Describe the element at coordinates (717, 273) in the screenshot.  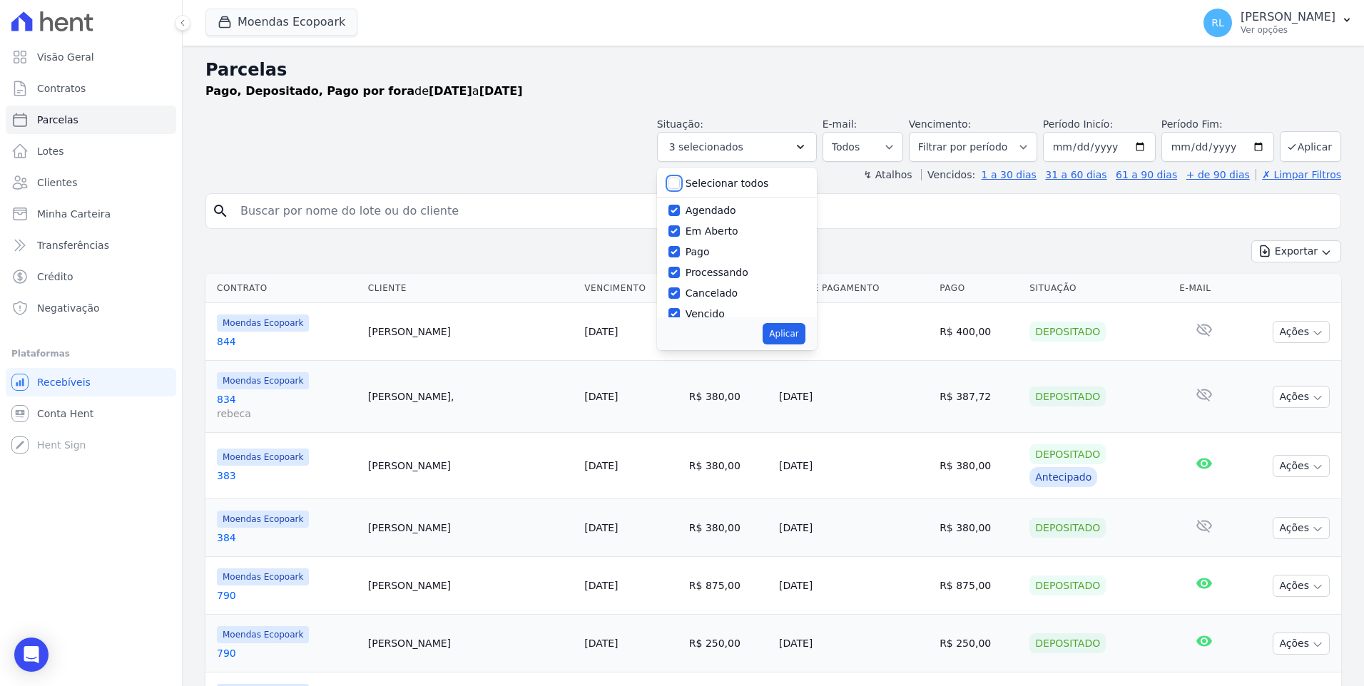
I see `label: Processando` at that location.